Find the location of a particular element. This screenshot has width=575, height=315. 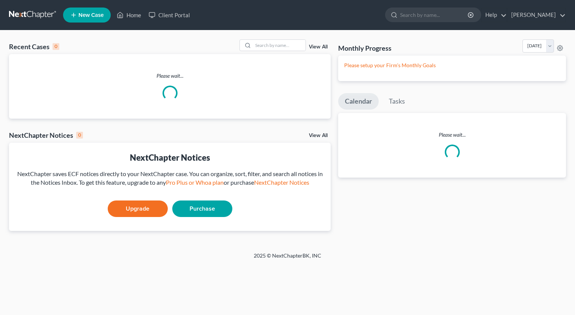

a: Client Portal is located at coordinates (169, 15).